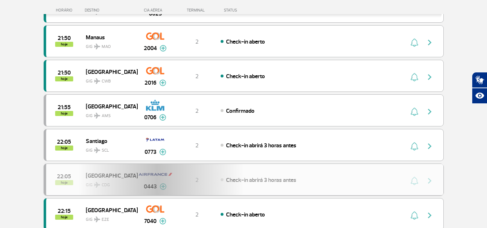 This screenshot has height=228, width=487. I want to click on span: 2025-08-27 22:15:00, so click(64, 211).